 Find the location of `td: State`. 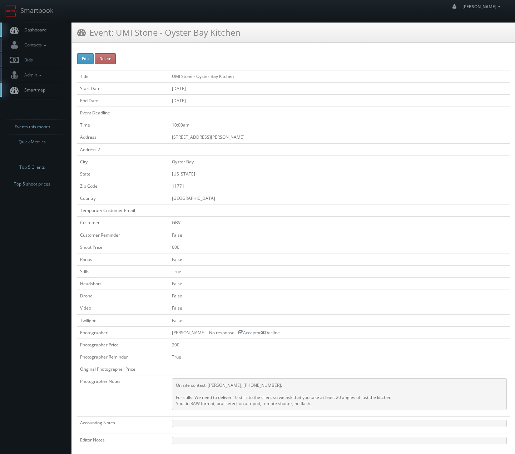

td: State is located at coordinates (123, 174).